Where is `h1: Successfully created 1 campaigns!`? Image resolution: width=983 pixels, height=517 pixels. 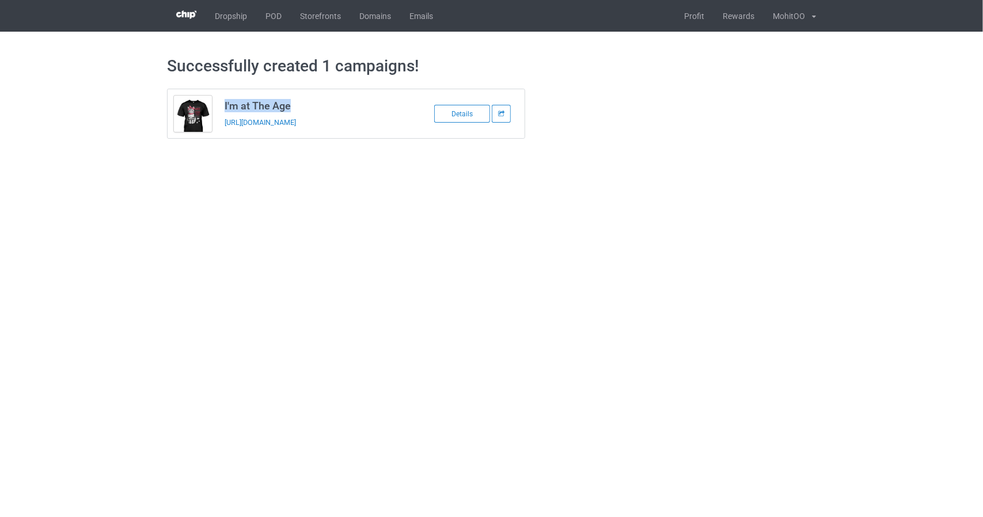
h1: Successfully created 1 campaigns! is located at coordinates (491, 66).